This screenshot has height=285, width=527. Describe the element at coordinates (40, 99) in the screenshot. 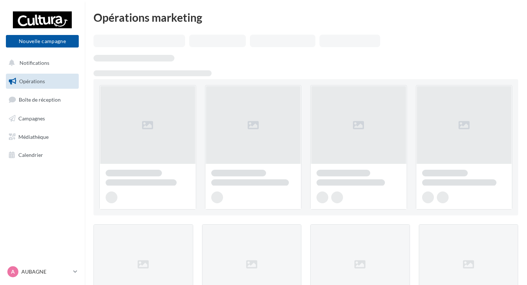

I see `span: Boîte de réception` at that location.